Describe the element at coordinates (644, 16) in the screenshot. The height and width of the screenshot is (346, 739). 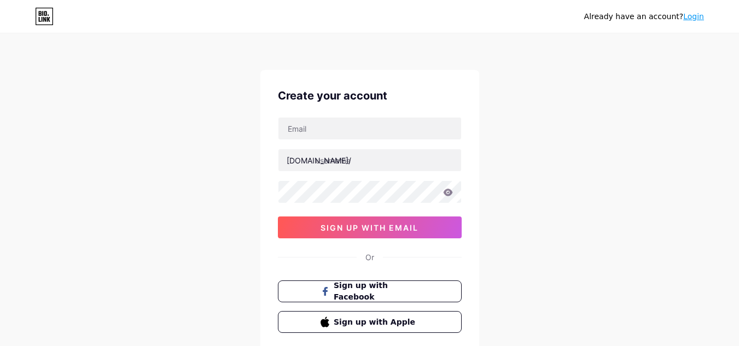
I see `div: Already have an account?` at that location.